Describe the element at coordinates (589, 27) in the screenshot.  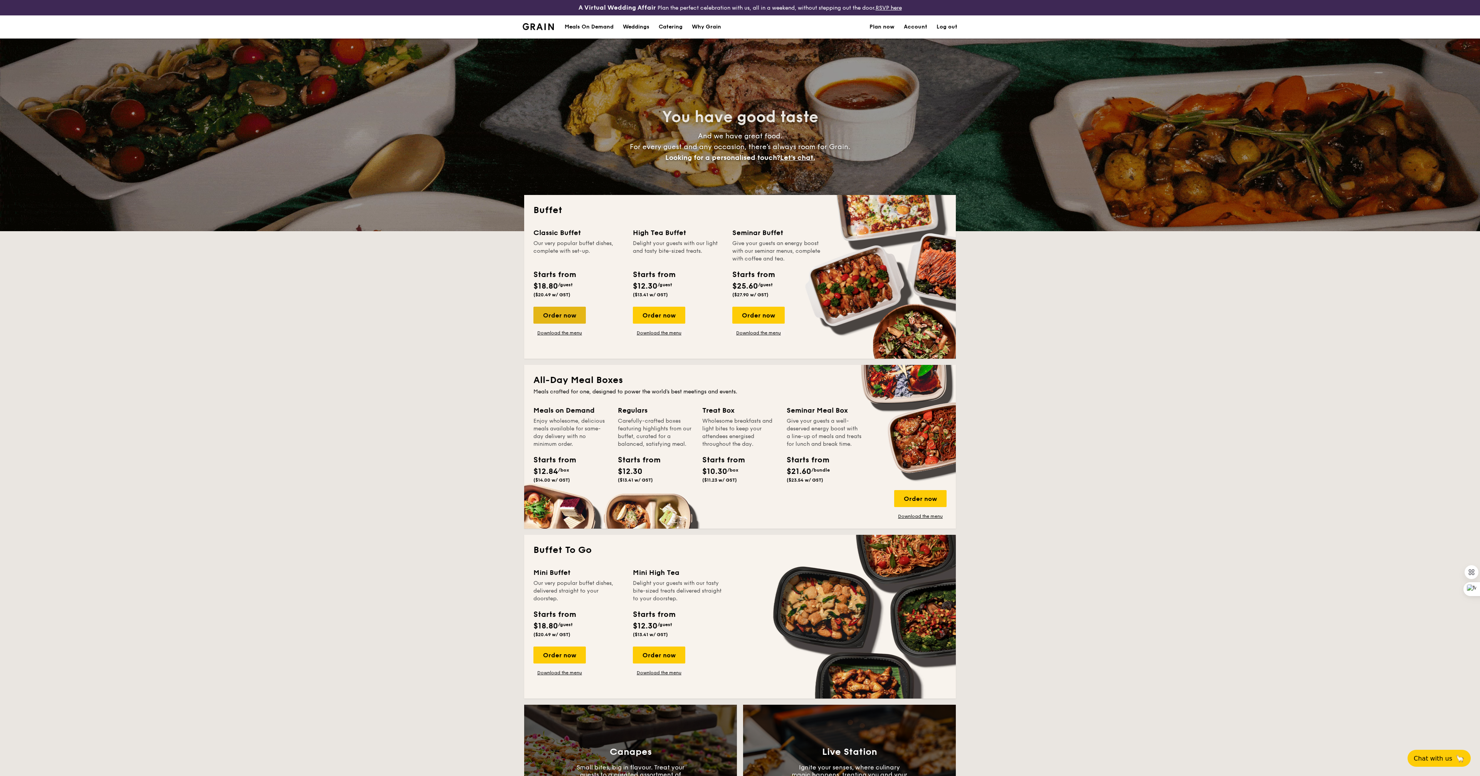
I see `div: Meals On Demand` at that location.